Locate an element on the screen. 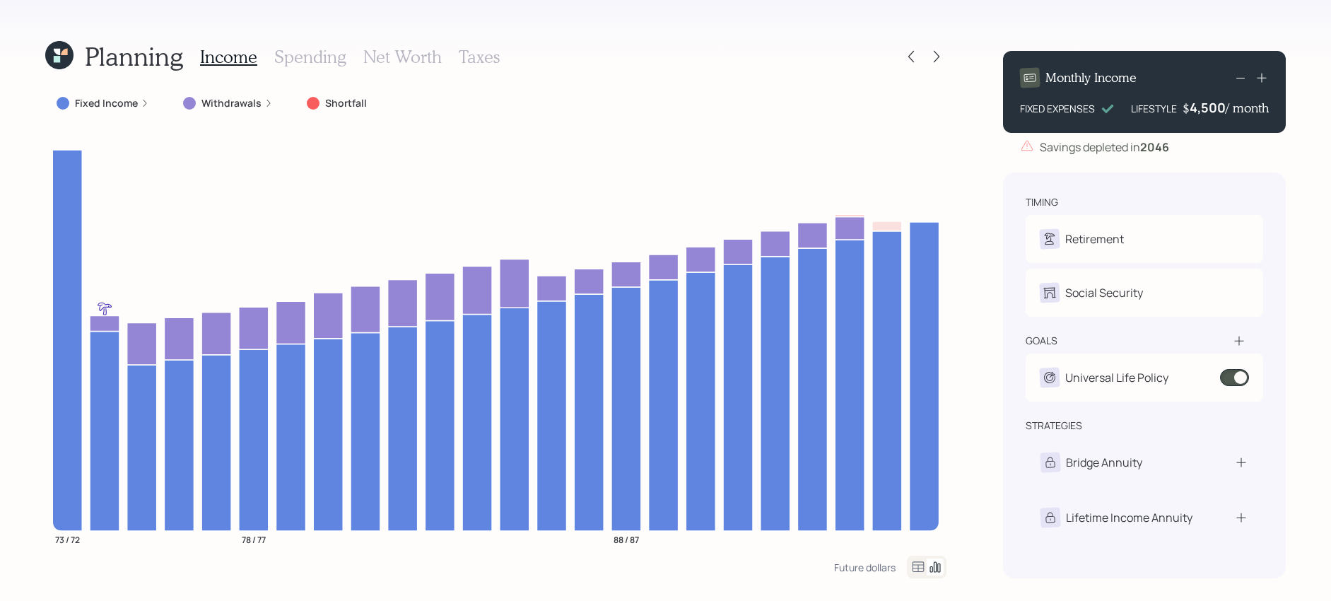 The image size is (1331, 601). h3: Taxes is located at coordinates (479, 57).